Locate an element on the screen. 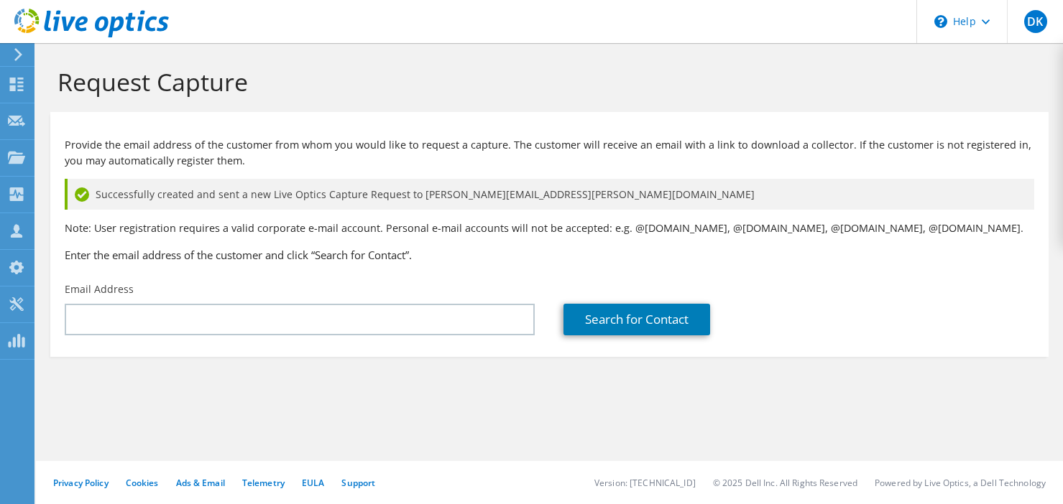 The height and width of the screenshot is (504, 1063). p: Provide the email address of the customer from whom you would like to request a capture. The cust... is located at coordinates (549, 153).